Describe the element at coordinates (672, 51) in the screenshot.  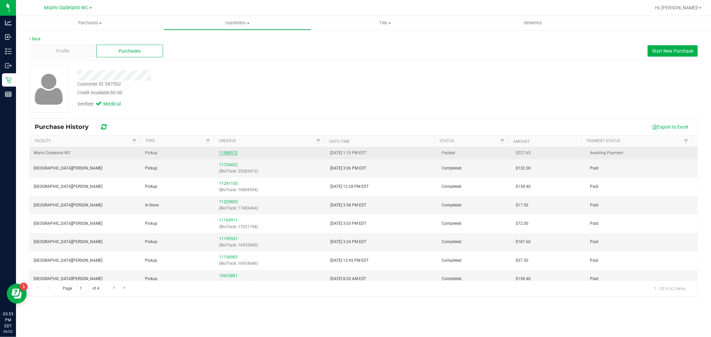
I see `span: Start New Purchase` at that location.